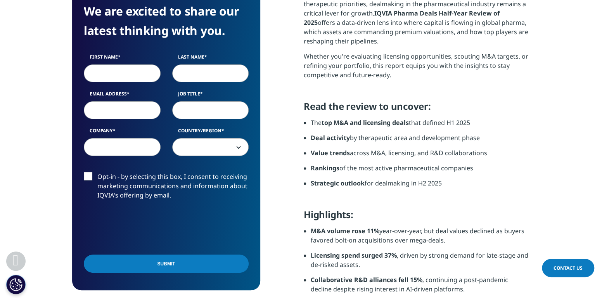  What do you see at coordinates (211, 59) in the screenshot?
I see `label: Last Name` at bounding box center [211, 59].